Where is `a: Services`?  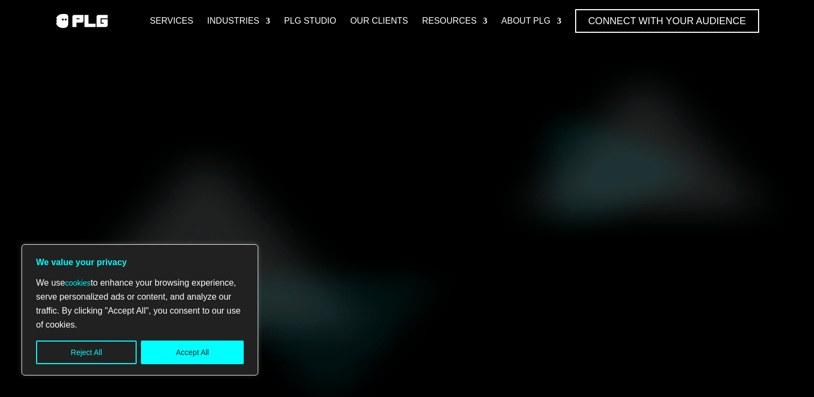 a: Services is located at coordinates (171, 21).